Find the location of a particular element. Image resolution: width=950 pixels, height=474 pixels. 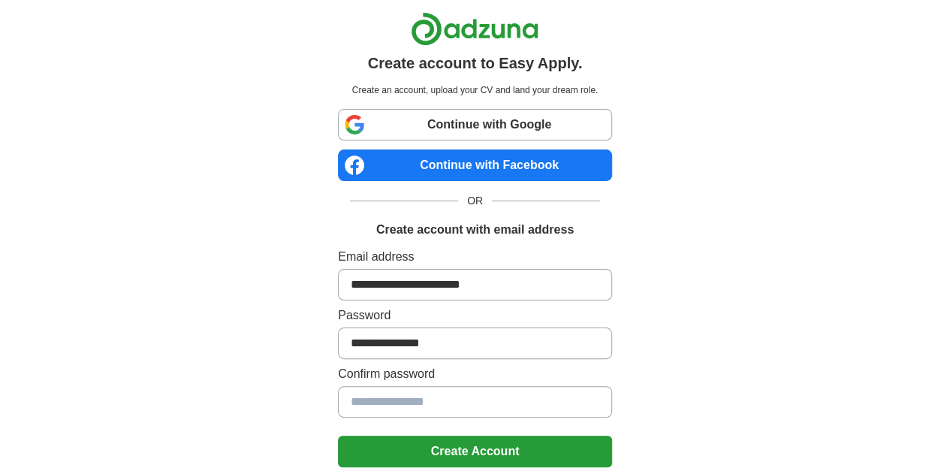

h1: Create account with email address is located at coordinates (475, 230).